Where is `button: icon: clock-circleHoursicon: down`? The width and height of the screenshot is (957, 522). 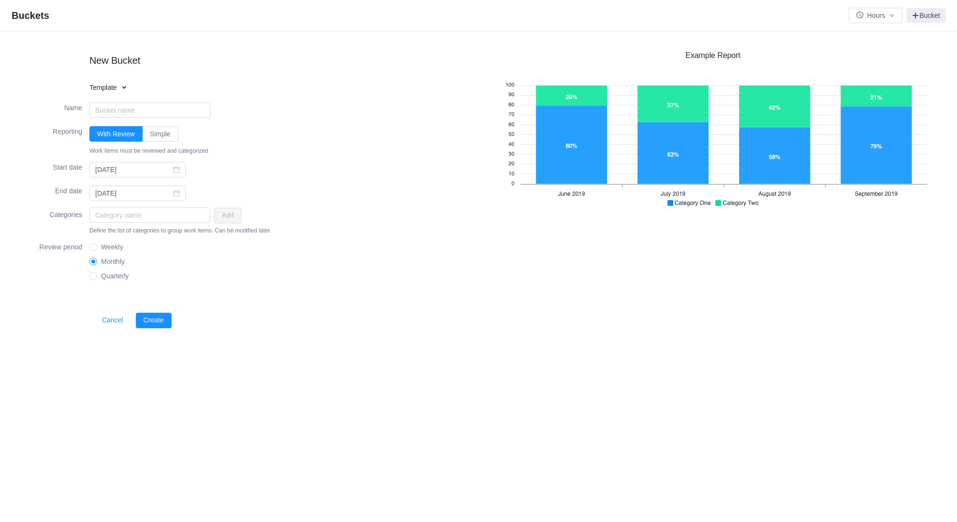 button: icon: clock-circleHoursicon: down is located at coordinates (875, 15).